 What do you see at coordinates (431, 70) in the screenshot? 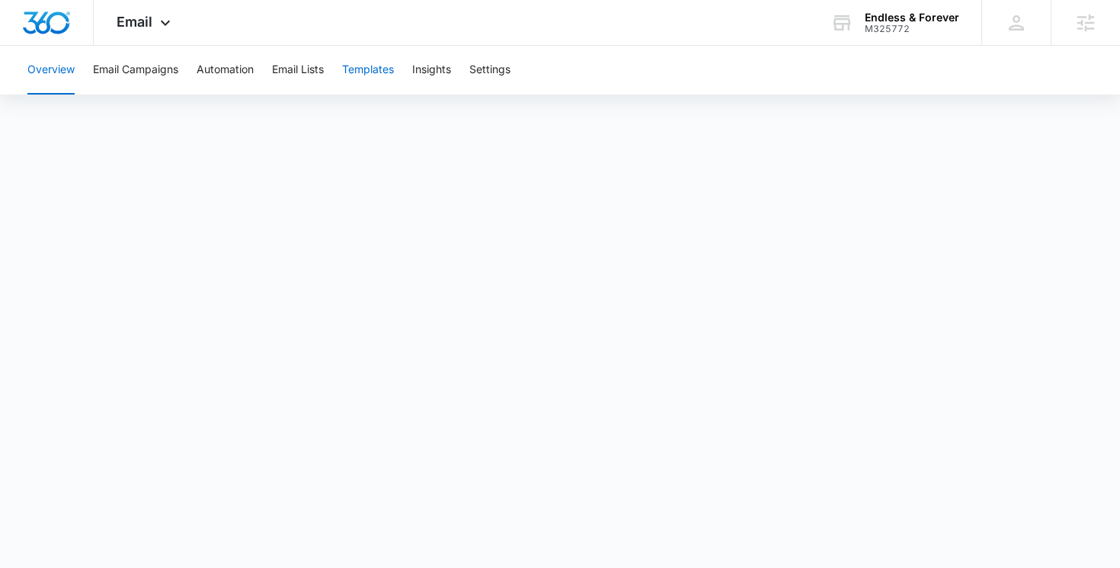
I see `button: Insights` at bounding box center [431, 70].